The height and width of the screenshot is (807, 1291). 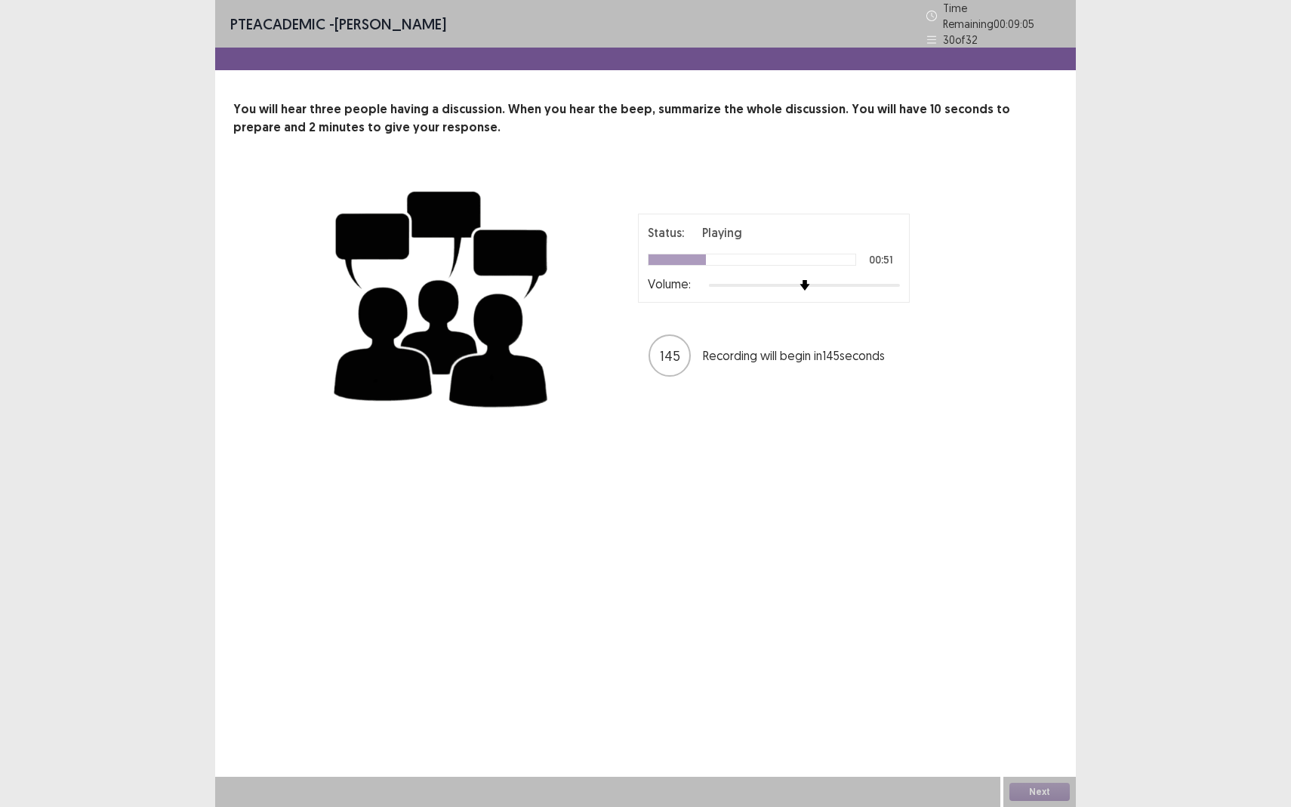 I want to click on p: Playing, so click(x=722, y=232).